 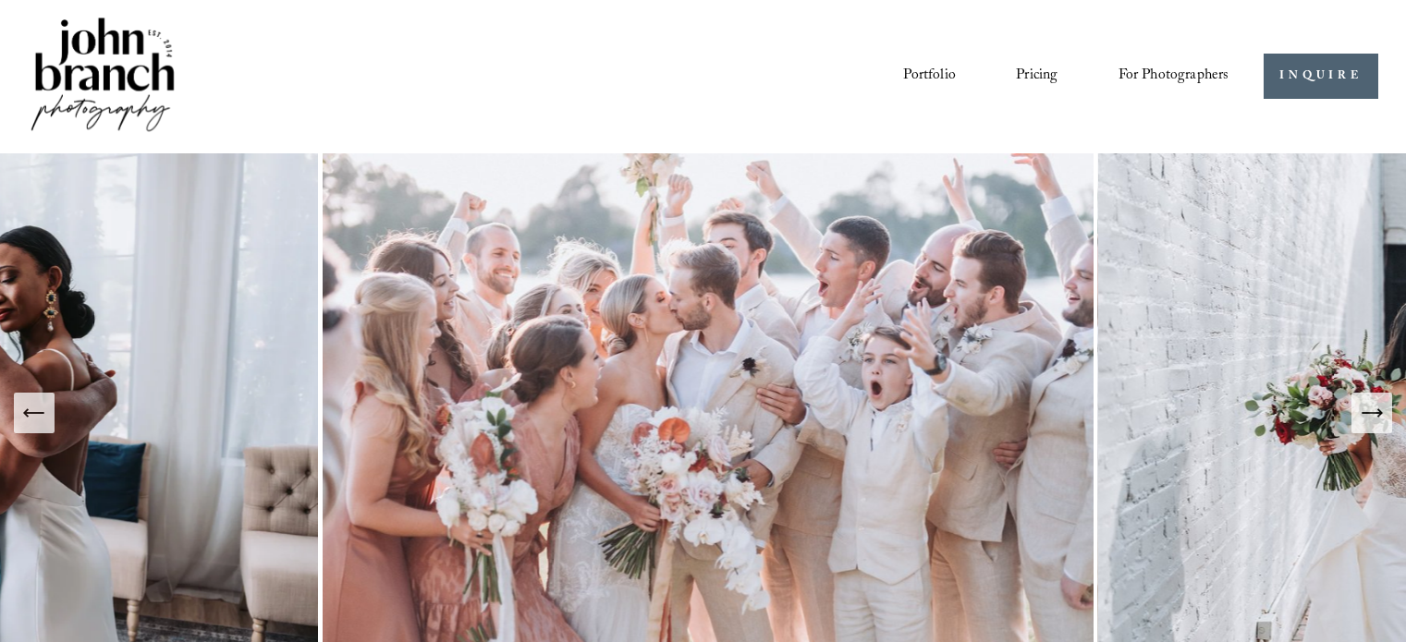 What do you see at coordinates (1320, 76) in the screenshot?
I see `a: INQUIRE` at bounding box center [1320, 76].